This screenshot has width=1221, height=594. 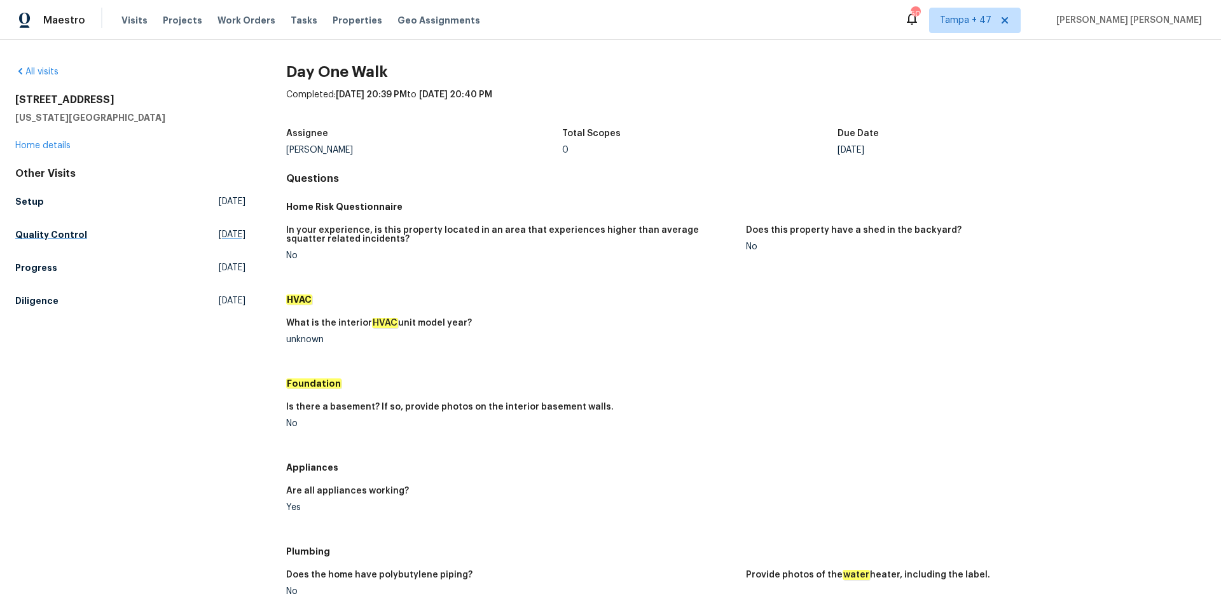 I want to click on h5: Total Scopes, so click(x=592, y=134).